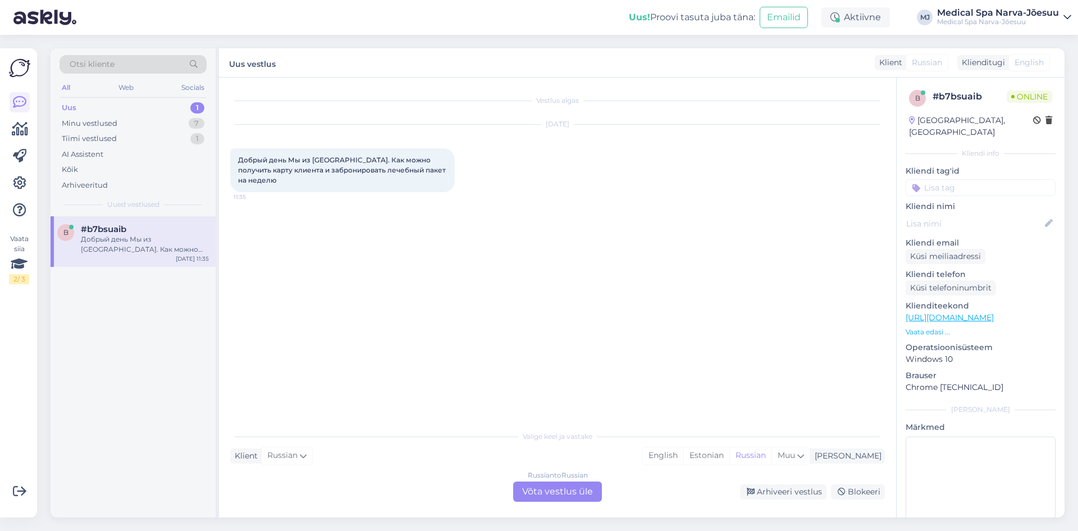 This screenshot has height=531, width=1078. Describe the element at coordinates (750, 455) in the screenshot. I see `div: Russian` at that location.